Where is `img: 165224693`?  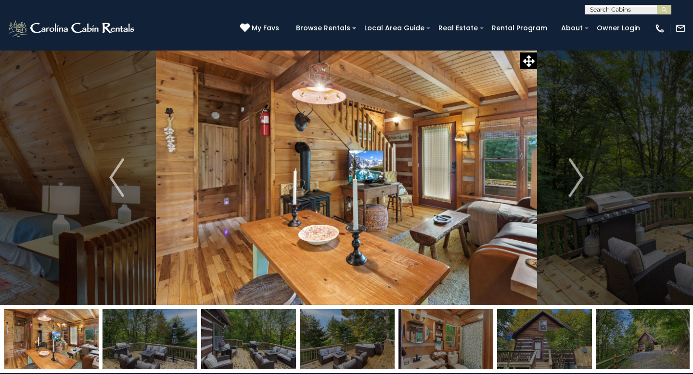
img: 165224693 is located at coordinates (150, 339).